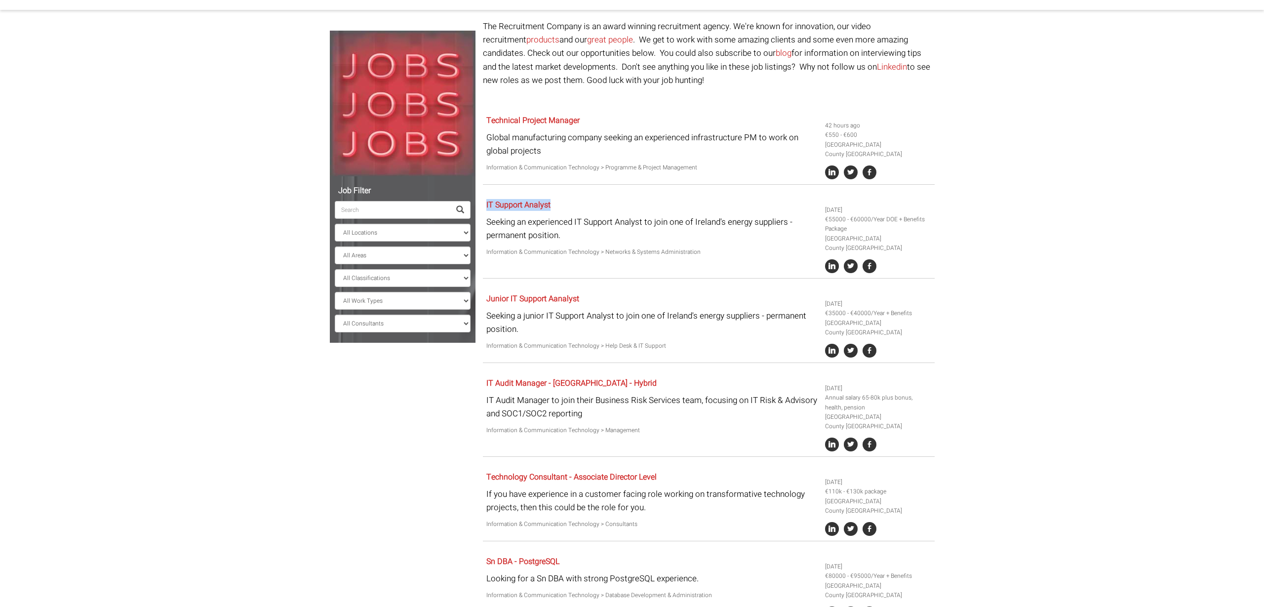  I want to click on img: Jobs, Jobs, Jobs, so click(402, 103).